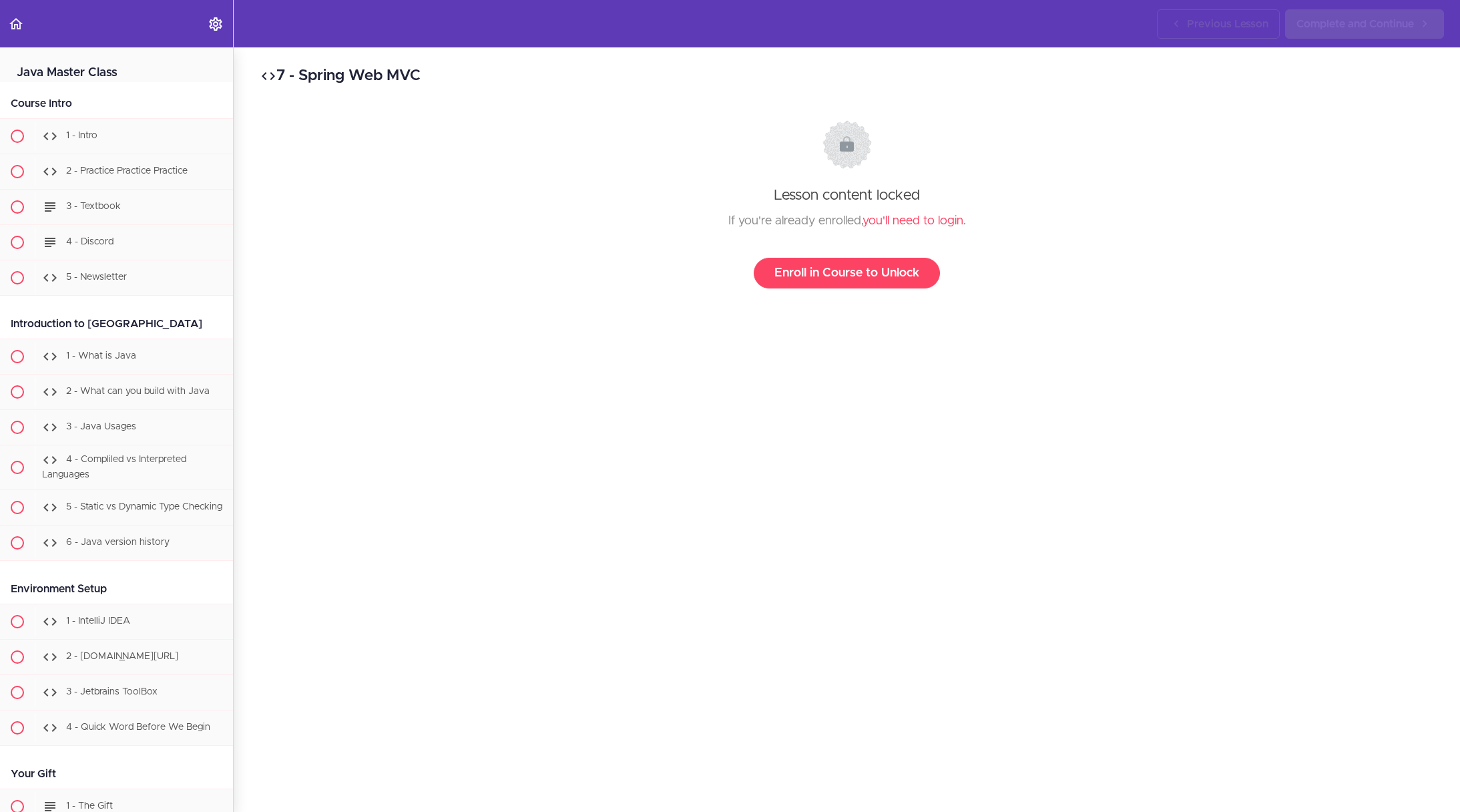 The image size is (1460, 812). Describe the element at coordinates (112, 691) in the screenshot. I see `span: 3 - Jetbrains ToolBox` at that location.